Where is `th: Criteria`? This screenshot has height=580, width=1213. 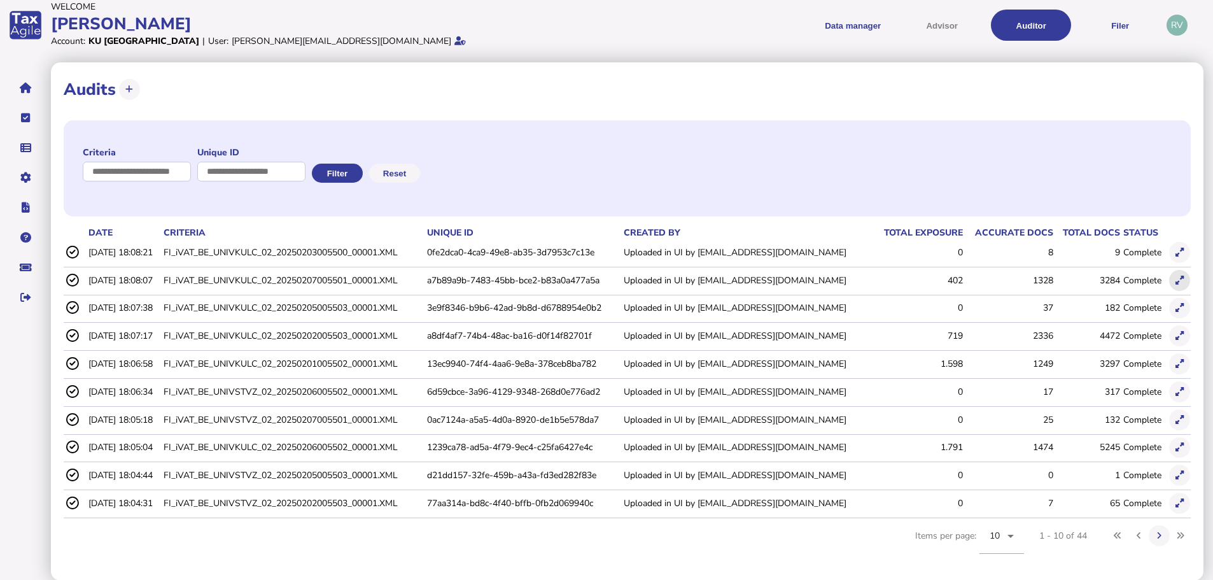
th: Criteria is located at coordinates (293, 232).